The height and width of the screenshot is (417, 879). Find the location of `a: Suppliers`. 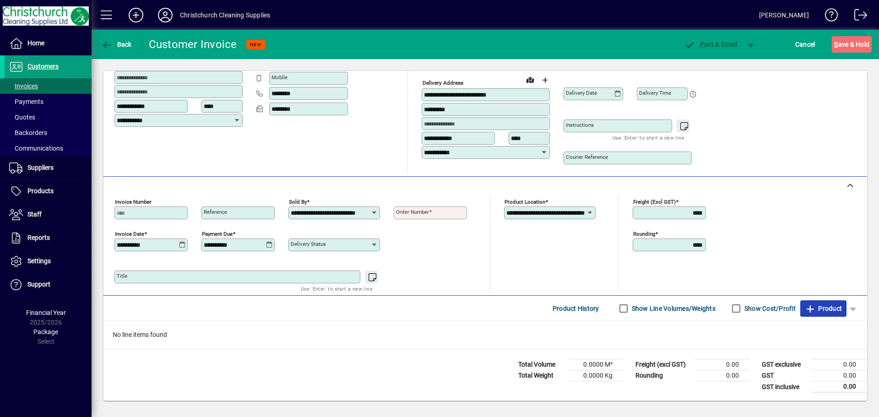

a: Suppliers is located at coordinates (48, 168).